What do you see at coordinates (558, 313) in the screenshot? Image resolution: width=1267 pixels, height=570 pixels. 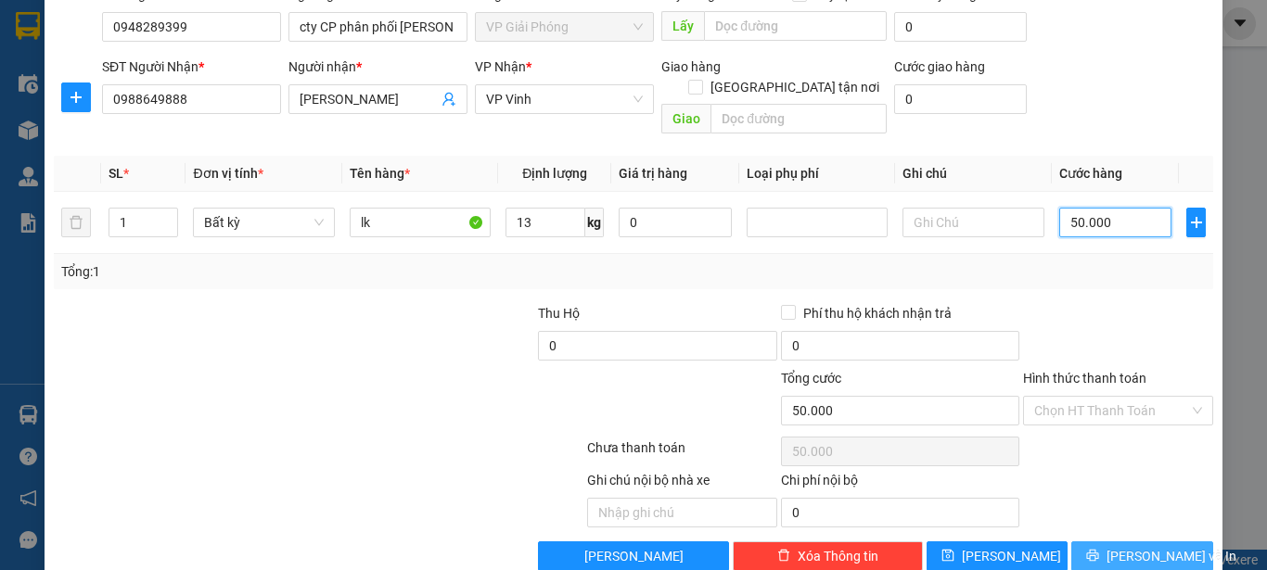 I see `span: Thu Hộ` at bounding box center [558, 313].